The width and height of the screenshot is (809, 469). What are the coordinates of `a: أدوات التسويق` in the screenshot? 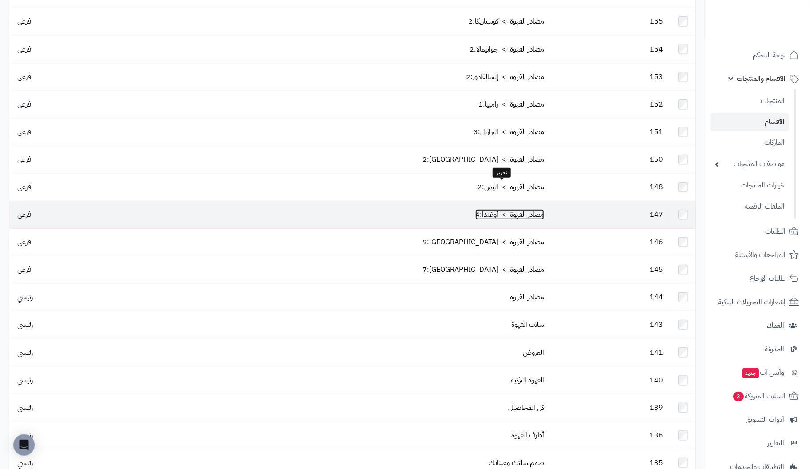 It's located at (757, 420).